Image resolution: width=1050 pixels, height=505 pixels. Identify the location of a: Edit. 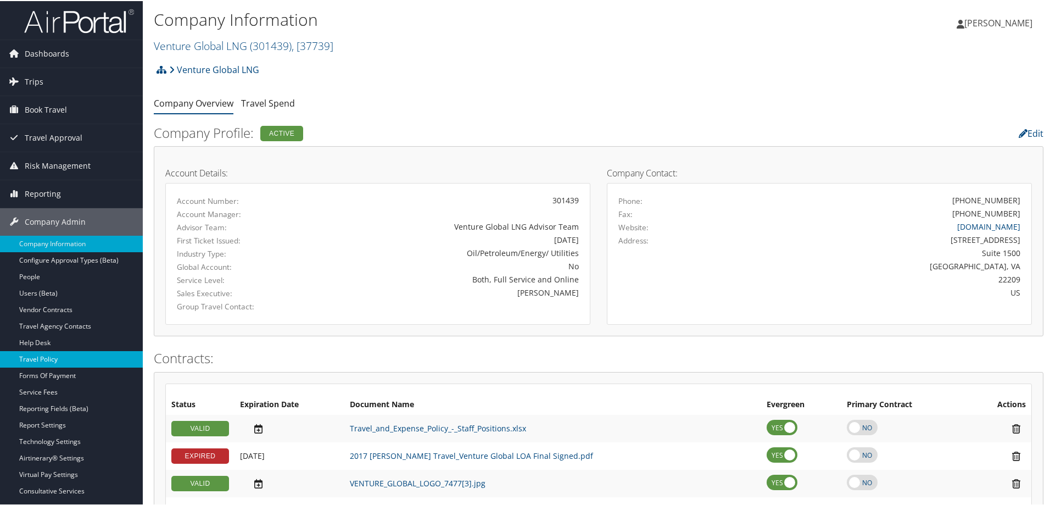
(1031, 132).